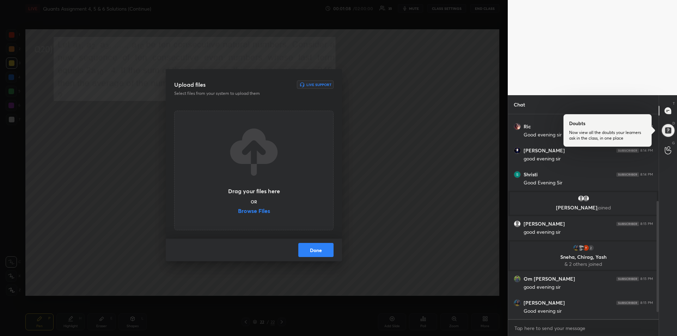  Describe the element at coordinates (254, 202) in the screenshot. I see `h5: OR` at that location.